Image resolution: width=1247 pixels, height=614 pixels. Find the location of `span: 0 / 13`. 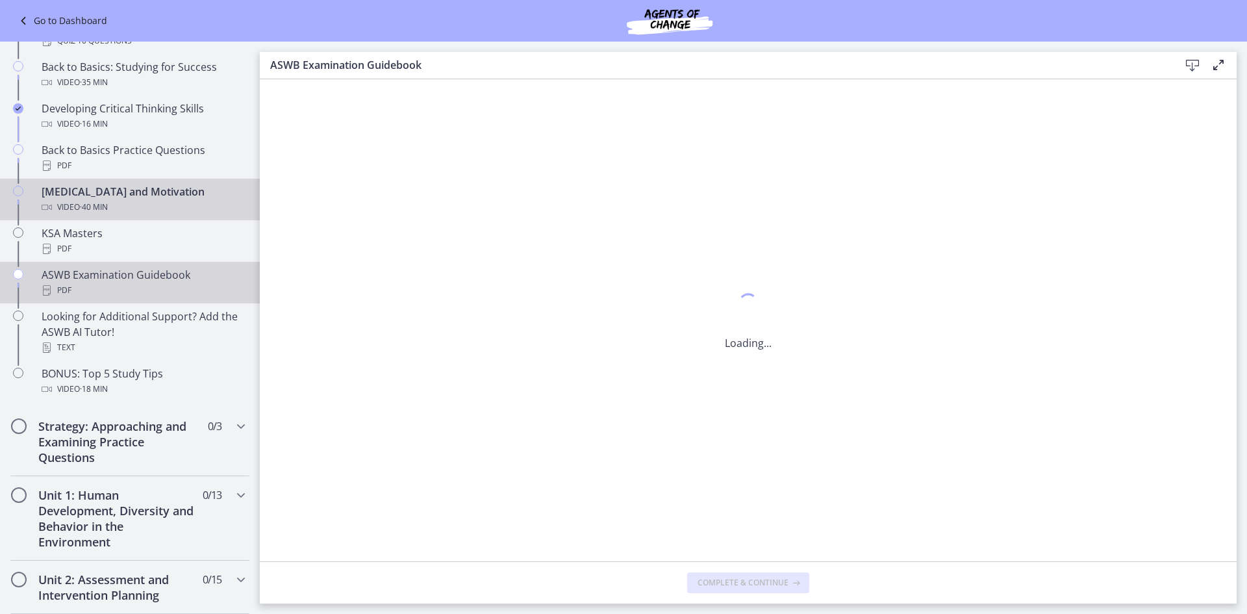

span: 0 / 13 is located at coordinates (212, 495).